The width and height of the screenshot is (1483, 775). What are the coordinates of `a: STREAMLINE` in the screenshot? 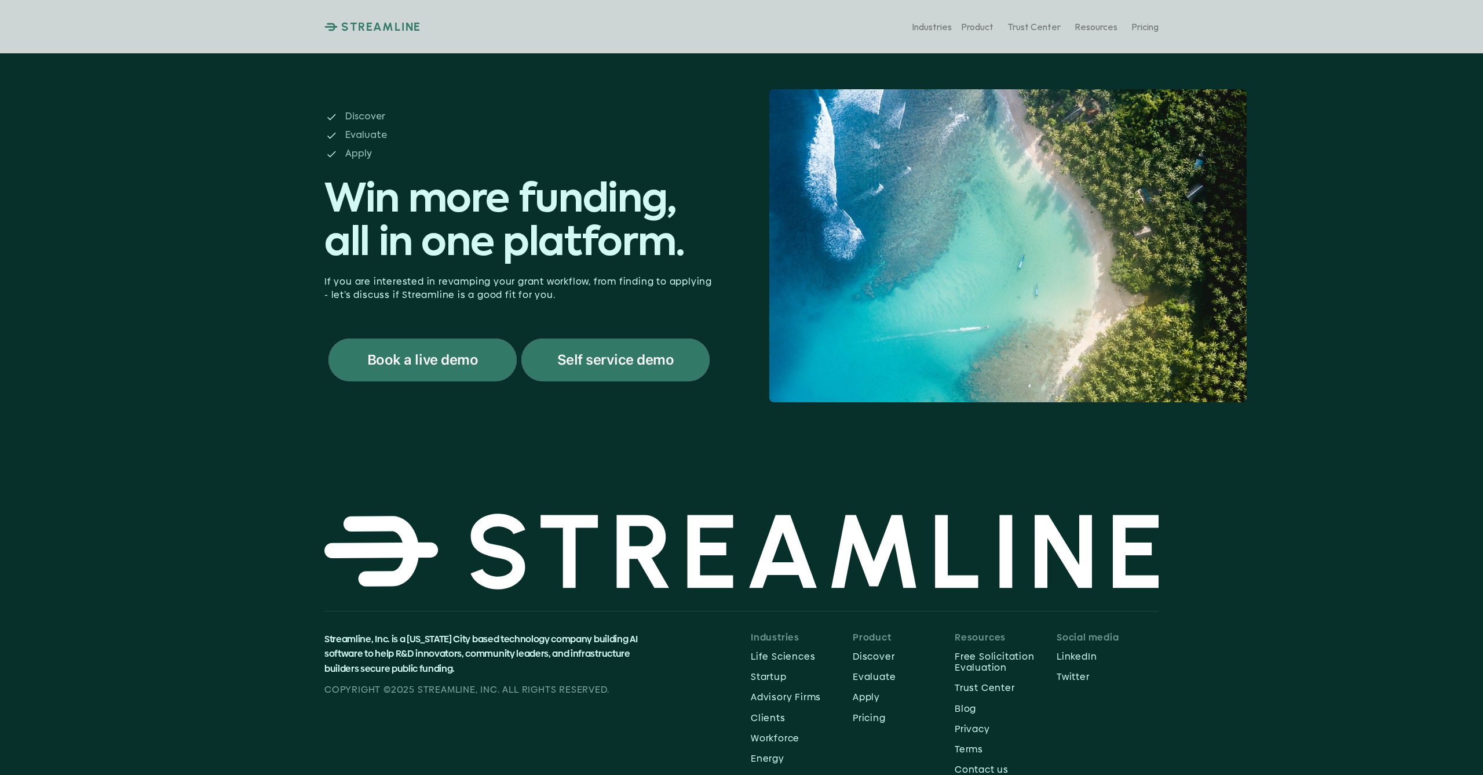 It's located at (373, 27).